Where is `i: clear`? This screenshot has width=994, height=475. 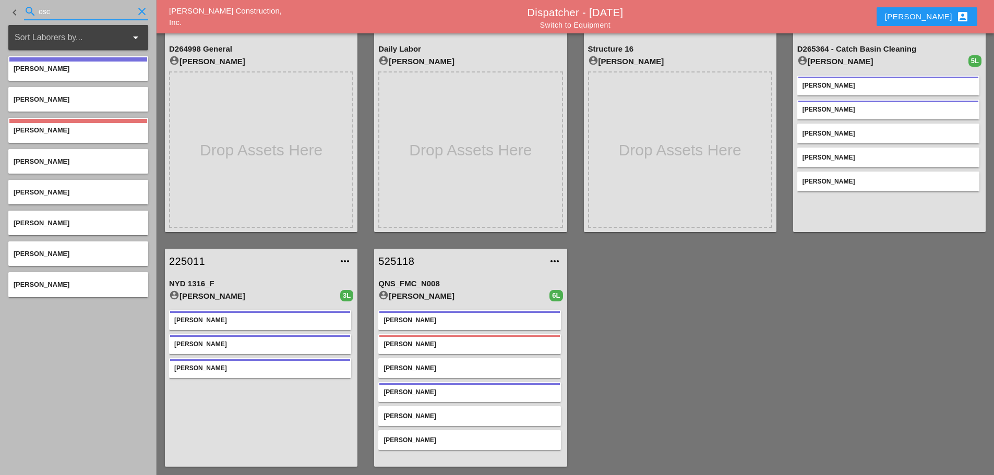
i: clear is located at coordinates (142, 11).